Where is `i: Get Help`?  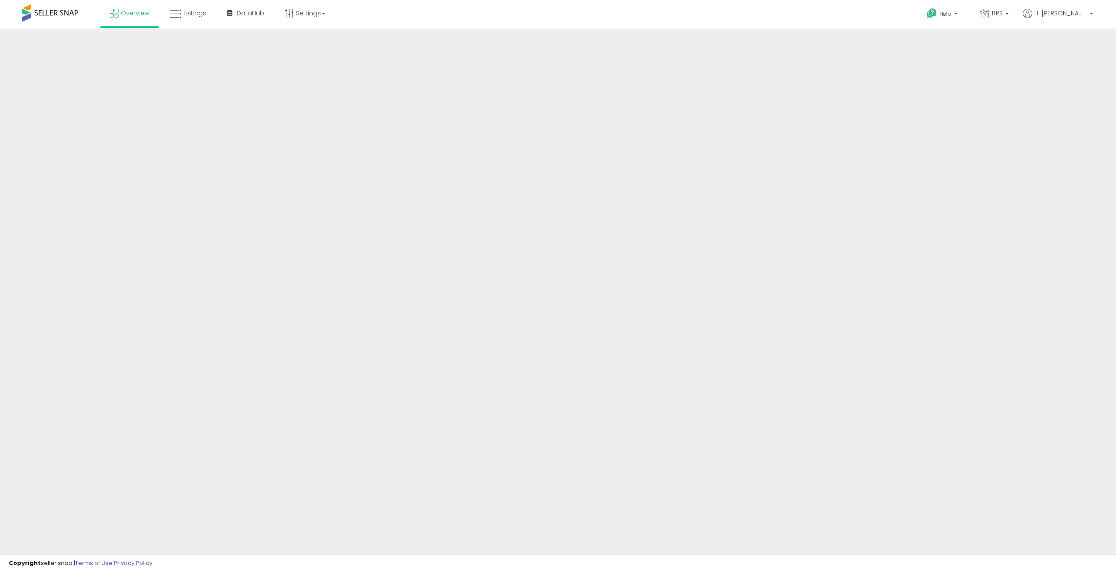 i: Get Help is located at coordinates (931, 13).